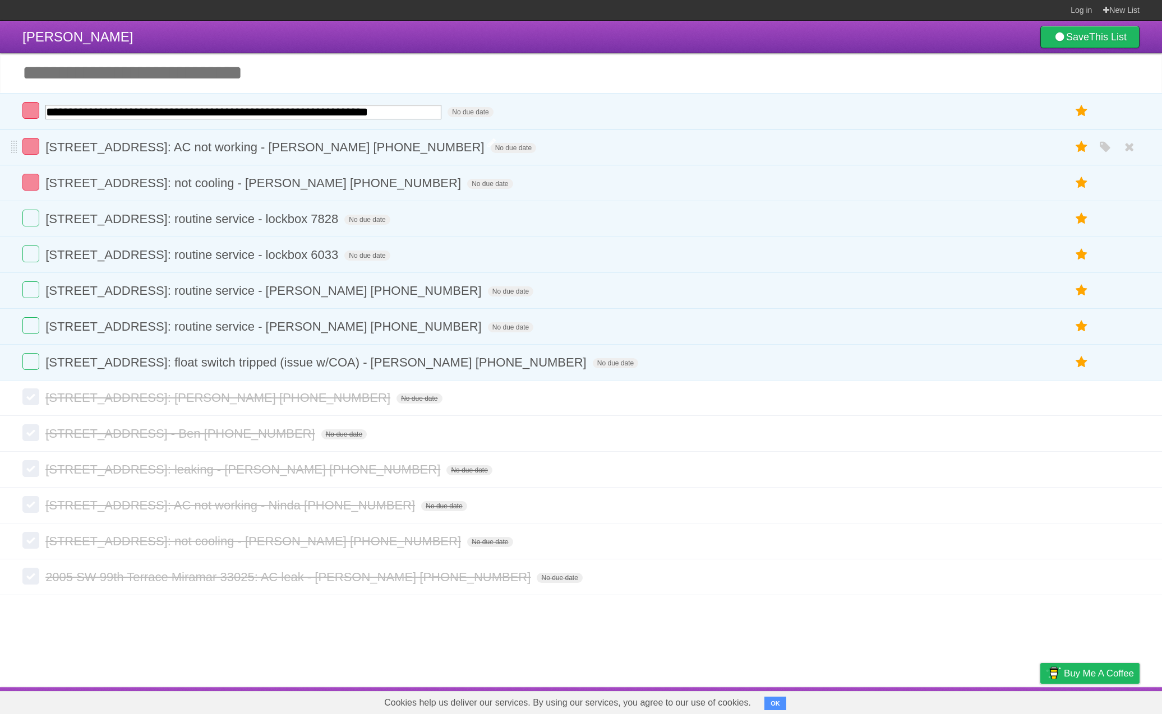 Image resolution: width=1162 pixels, height=714 pixels. Describe the element at coordinates (1000, 701) in the screenshot. I see `a: Terms` at that location.